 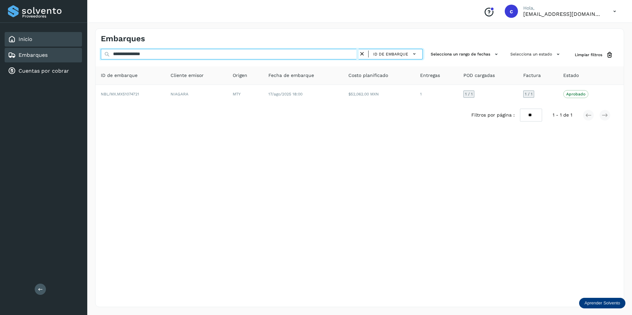 What do you see at coordinates (436, 94) in the screenshot?
I see `td: 1` at bounding box center [436, 94].